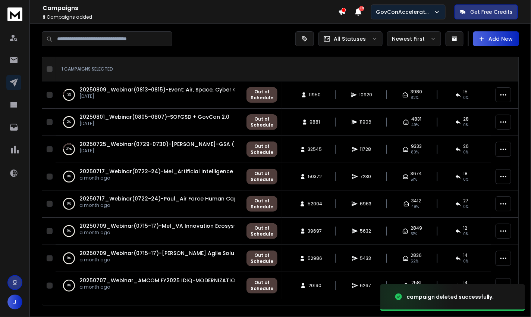 The image size is (531, 317). What do you see at coordinates (214, 171) in the screenshot?
I see `span: 20250717_Webinar(0722-24)-Mel_Artificial Intelligence Support to NATO Modeling and Simulation` at bounding box center [214, 171].